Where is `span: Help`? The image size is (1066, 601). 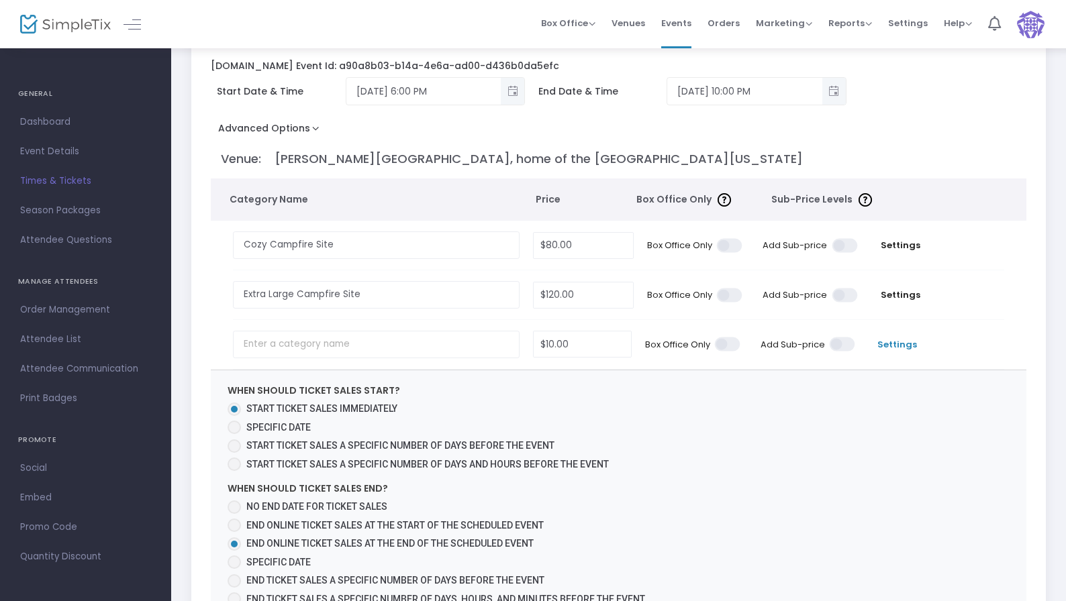 span: Help is located at coordinates (958, 23).